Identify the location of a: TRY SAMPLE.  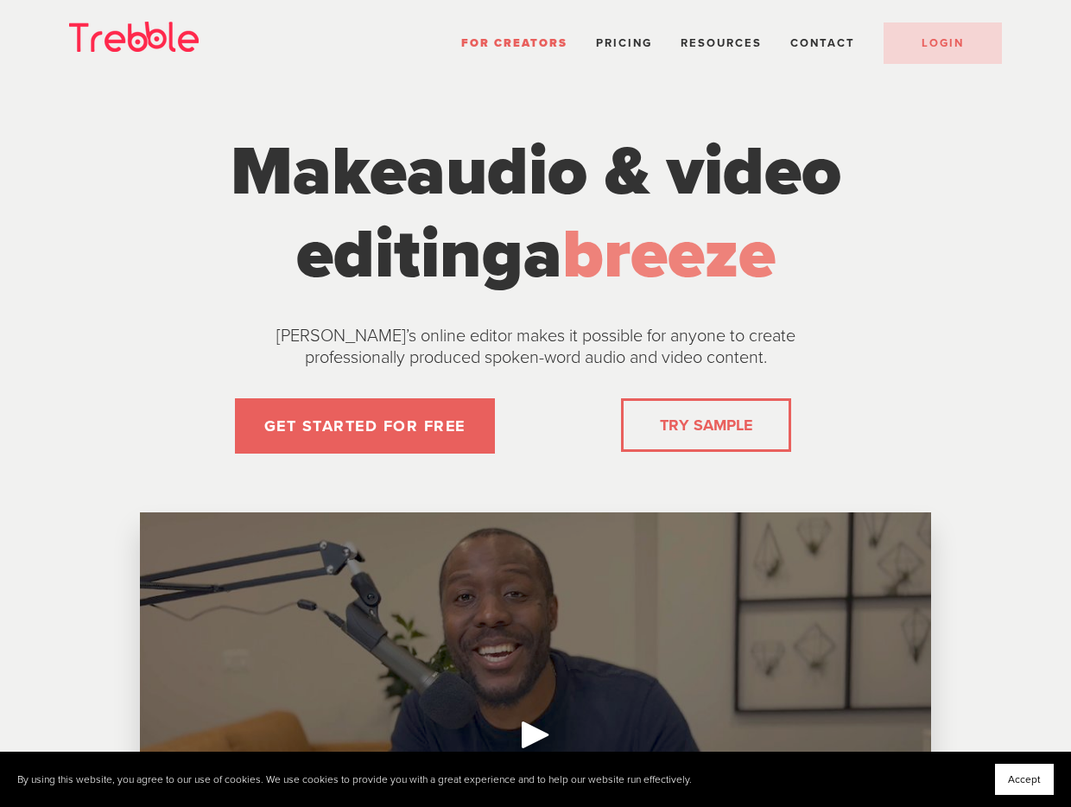
(706, 425).